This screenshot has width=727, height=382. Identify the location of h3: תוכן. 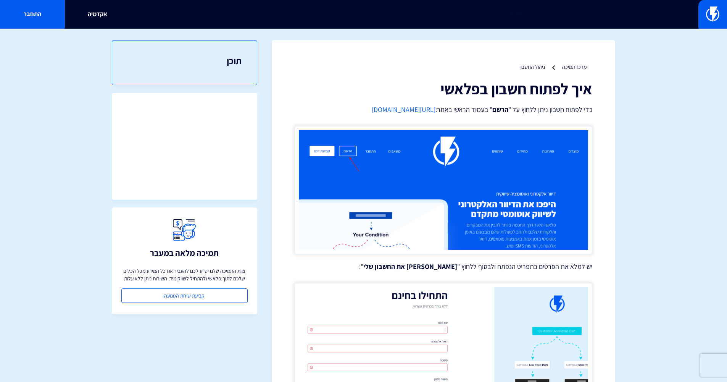
(184, 61).